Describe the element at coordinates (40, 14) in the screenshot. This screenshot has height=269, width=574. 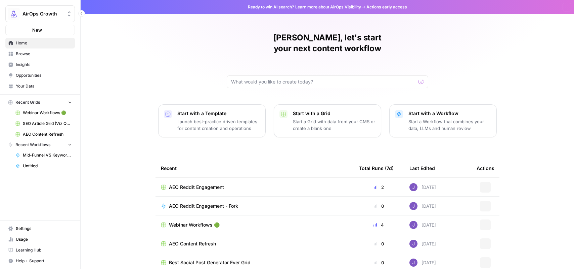
I see `button: Workspace: AirOps Growth` at that location.